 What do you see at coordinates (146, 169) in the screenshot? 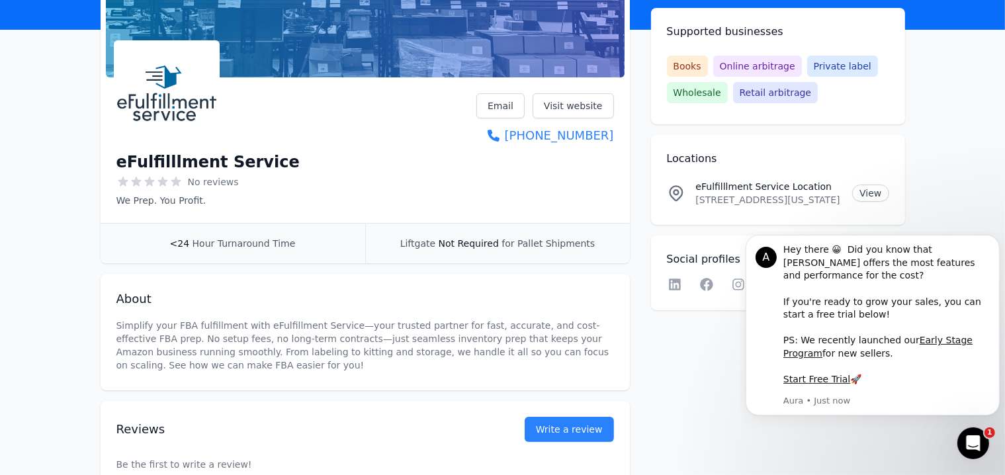
I see `p: Message from Aura, sent Just now` at bounding box center [146, 169].